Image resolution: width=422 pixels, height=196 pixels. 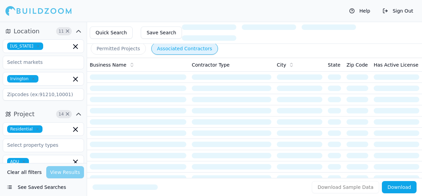 What do you see at coordinates (39, 62) in the screenshot?
I see `input: Select markets` at bounding box center [39, 62].